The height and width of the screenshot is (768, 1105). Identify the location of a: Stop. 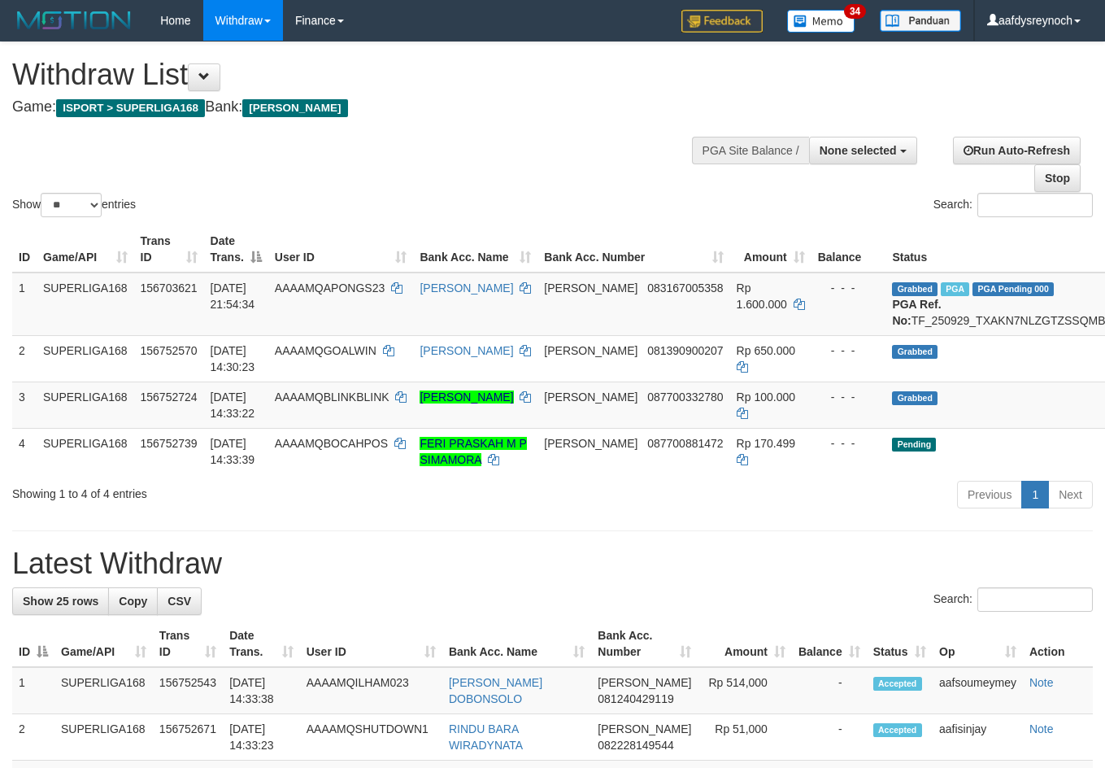
(1057, 178).